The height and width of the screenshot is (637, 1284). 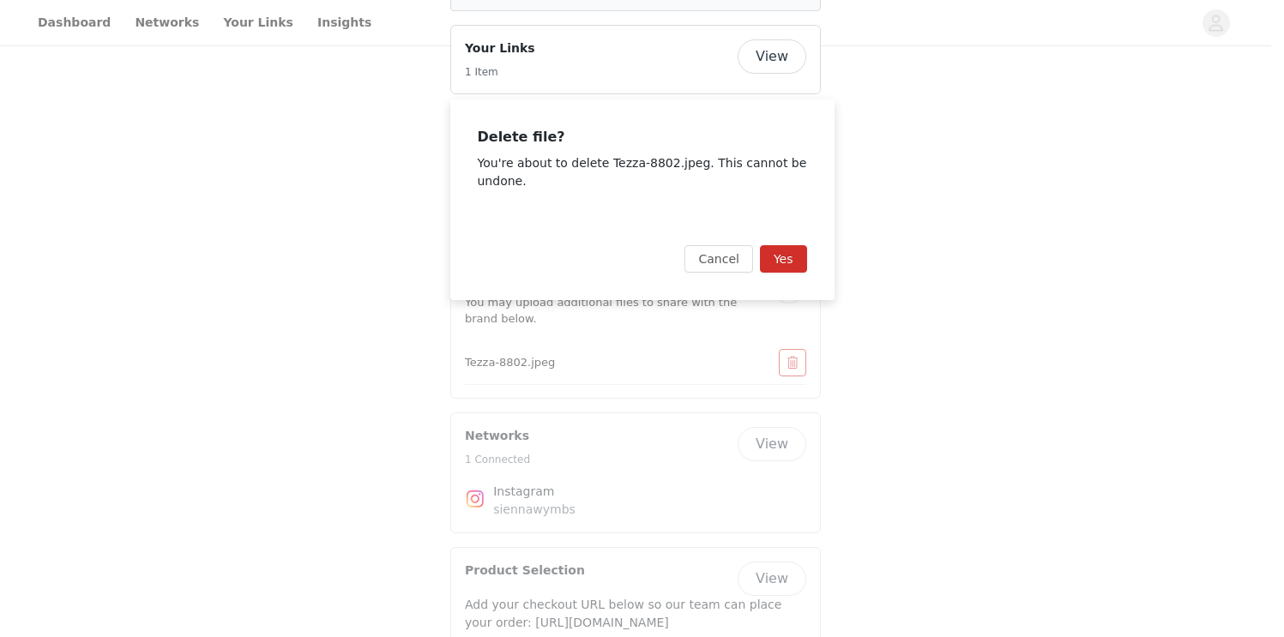 I want to click on button: Yes, so click(x=783, y=259).